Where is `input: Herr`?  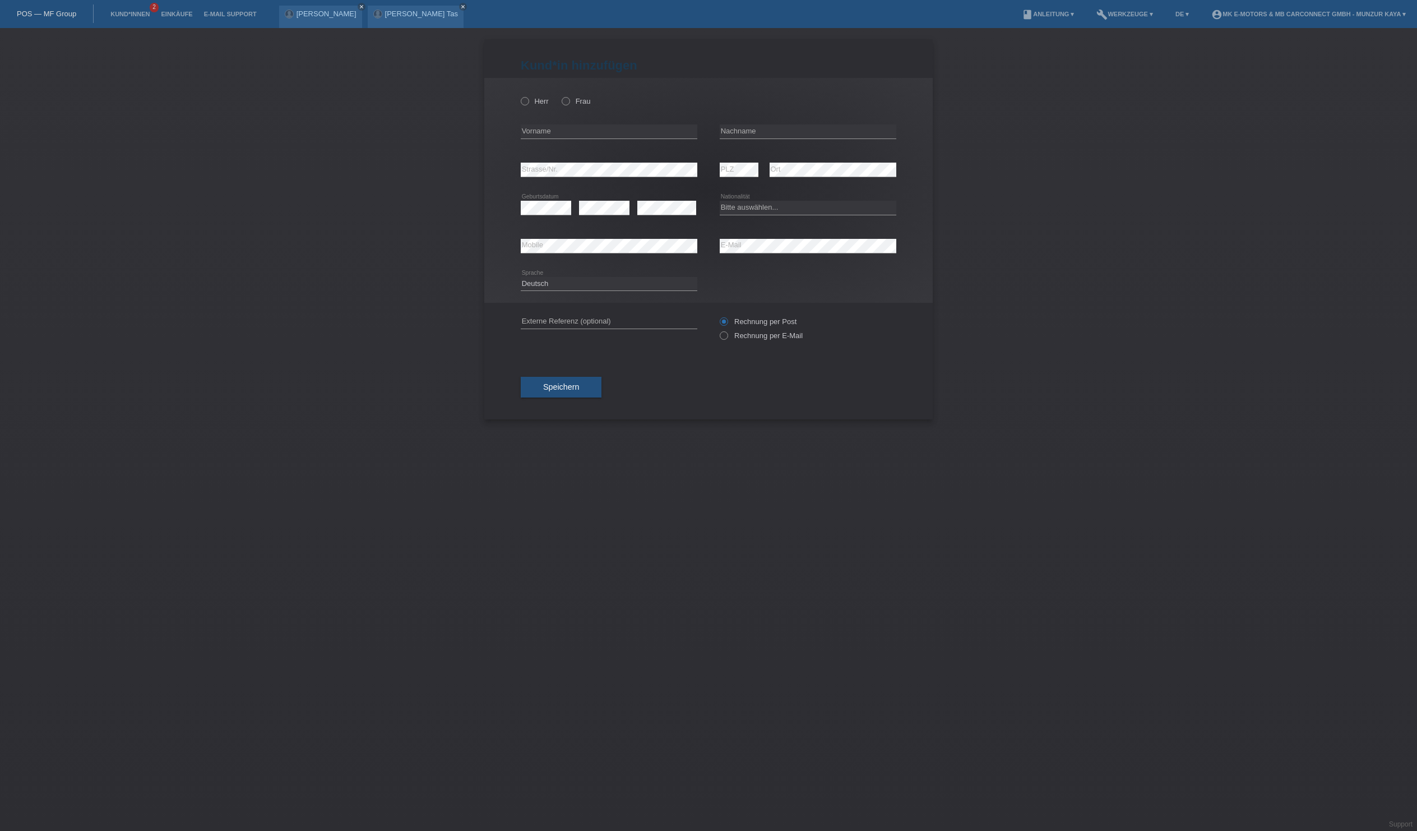
input: Herr is located at coordinates (524, 100).